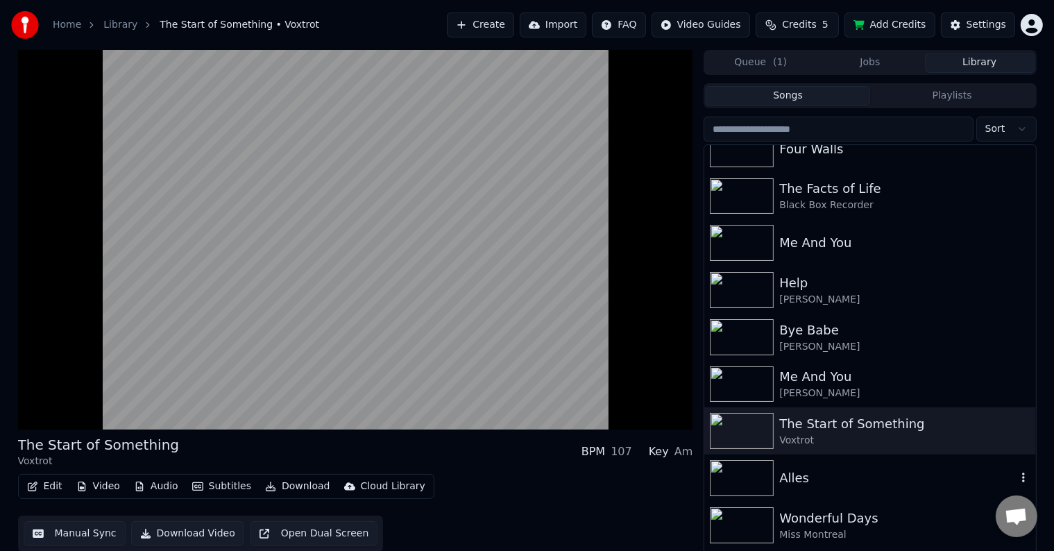  Describe the element at coordinates (904, 189) in the screenshot. I see `div: The Facts of Life` at that location.